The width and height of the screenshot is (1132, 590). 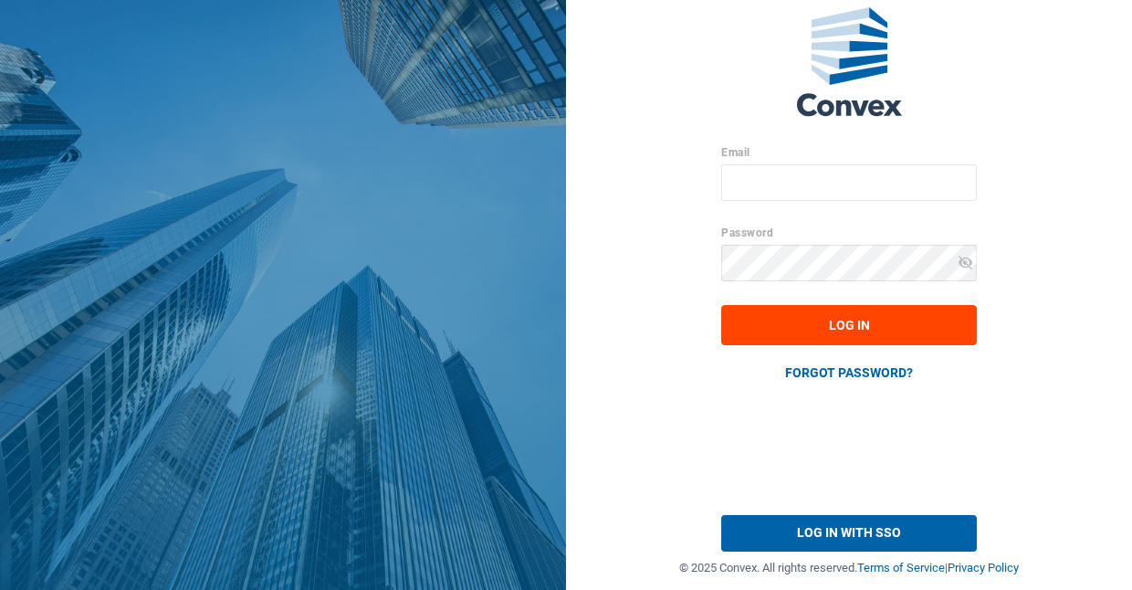 What do you see at coordinates (849, 152) in the screenshot?
I see `label: Email` at bounding box center [849, 152].